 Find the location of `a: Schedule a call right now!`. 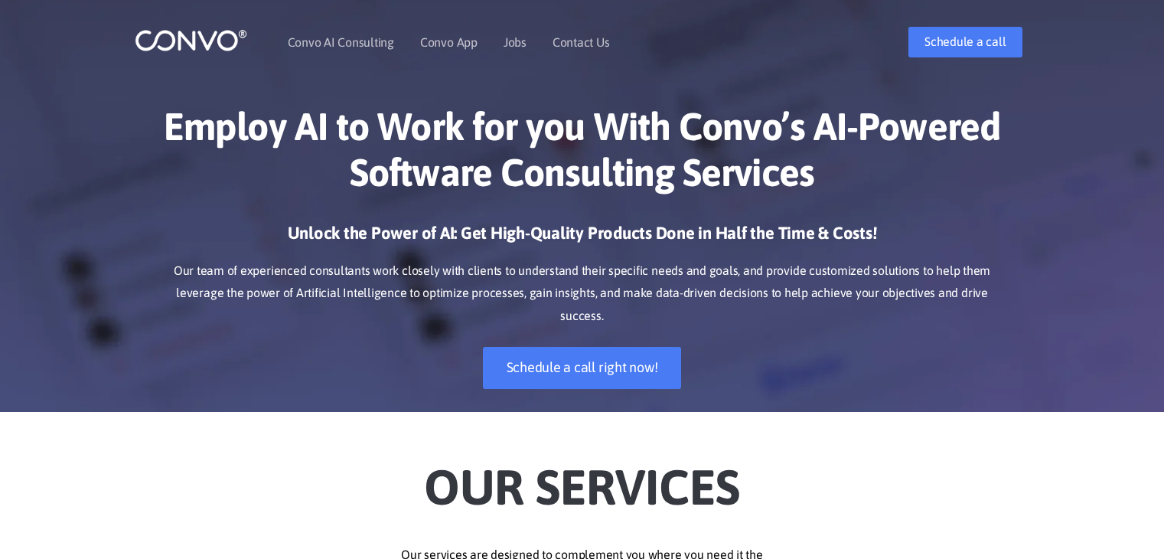

a: Schedule a call right now! is located at coordinates (582, 367).